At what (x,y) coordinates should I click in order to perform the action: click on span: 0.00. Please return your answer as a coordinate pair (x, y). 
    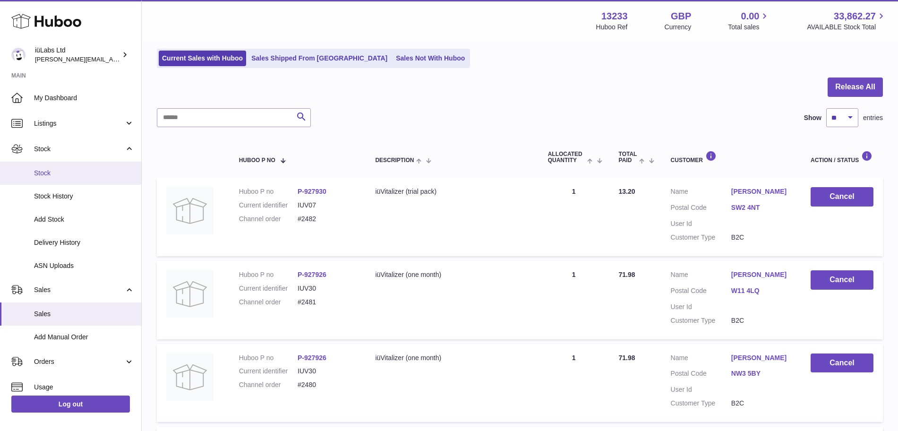
    Looking at the image, I should click on (750, 16).